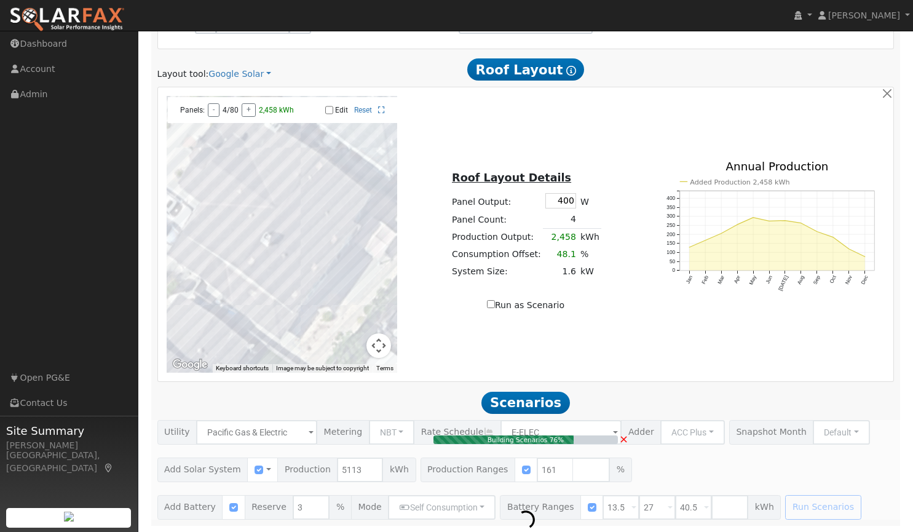 This screenshot has width=913, height=532. I want to click on text: Apr, so click(738, 279).